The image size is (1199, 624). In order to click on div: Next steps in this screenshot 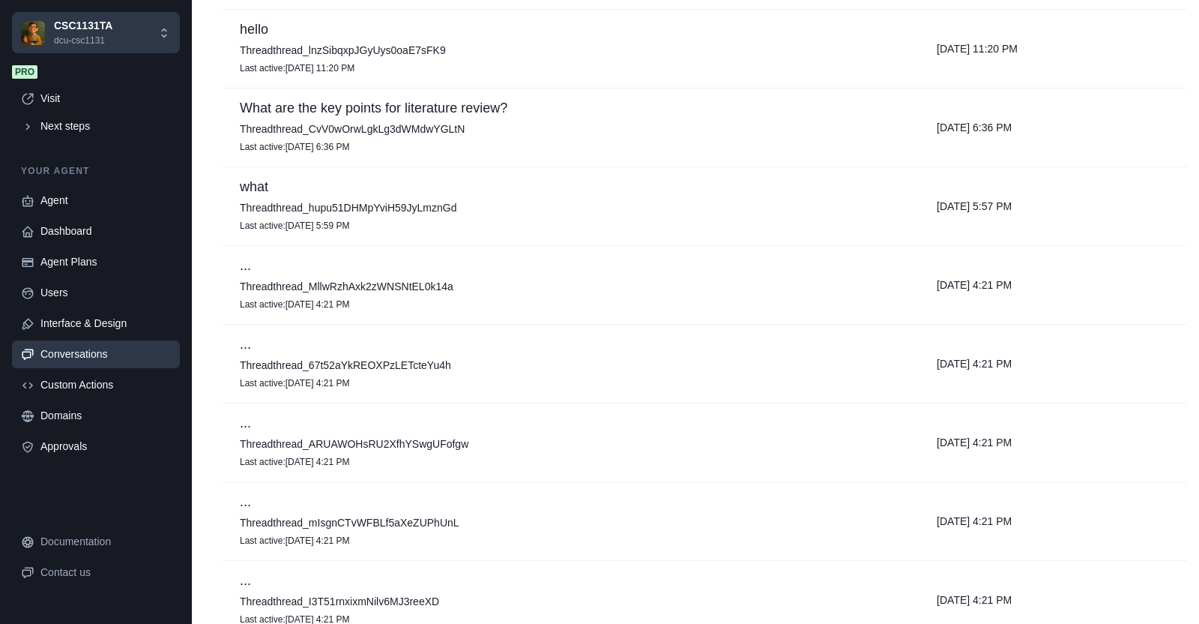, I will do `click(106, 126)`.